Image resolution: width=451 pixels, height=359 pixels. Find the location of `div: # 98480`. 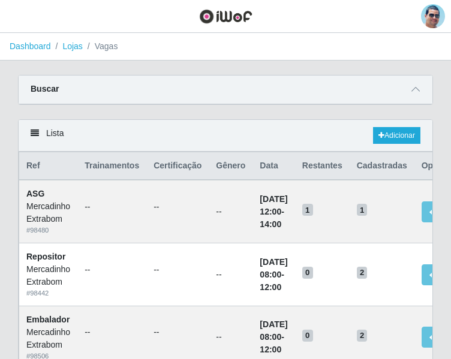

div: # 98480 is located at coordinates (48, 230).